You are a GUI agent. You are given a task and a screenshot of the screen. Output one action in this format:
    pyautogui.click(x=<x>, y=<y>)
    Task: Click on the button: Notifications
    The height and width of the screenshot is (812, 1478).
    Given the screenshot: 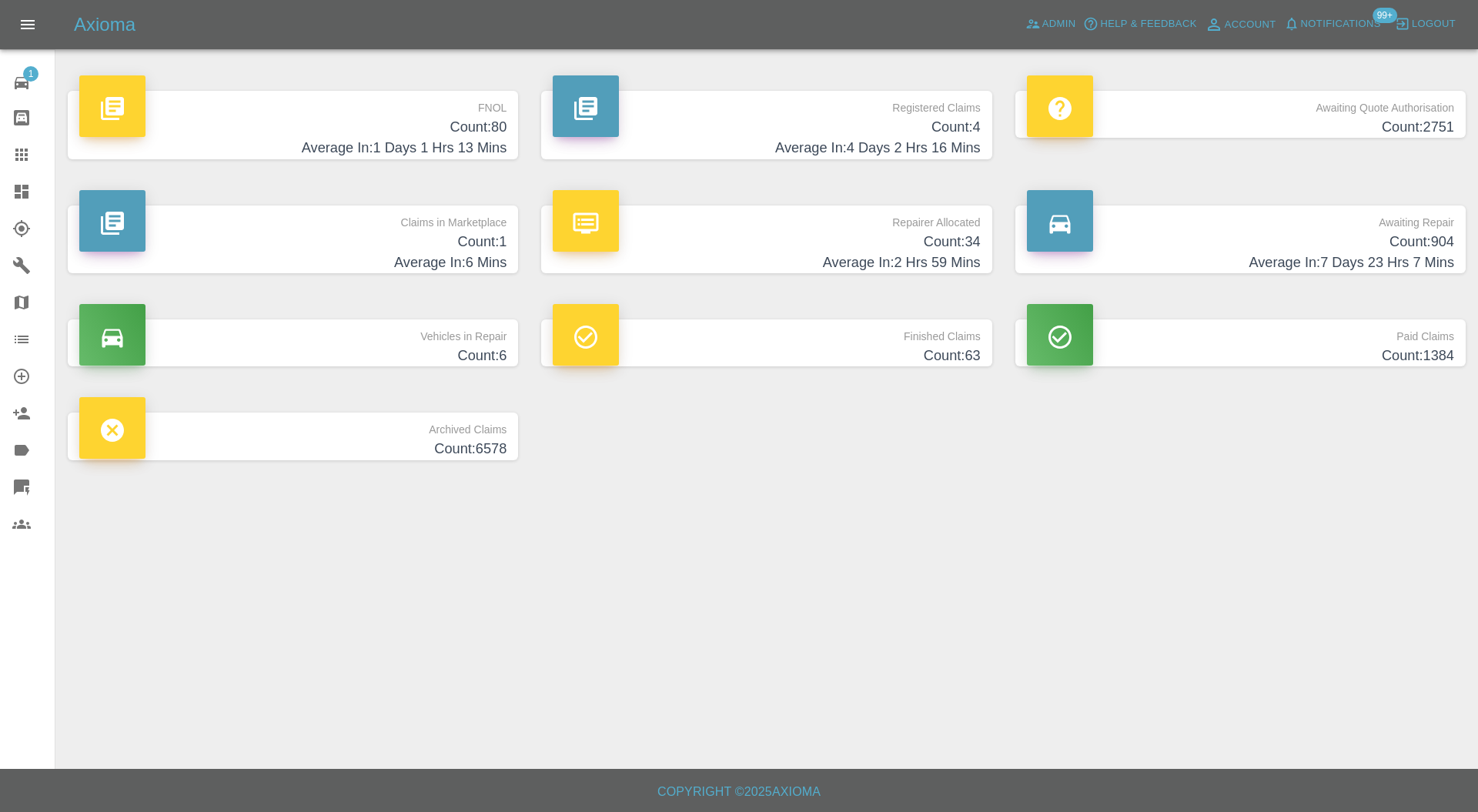 What is the action you would take?
    pyautogui.click(x=1333, y=24)
    